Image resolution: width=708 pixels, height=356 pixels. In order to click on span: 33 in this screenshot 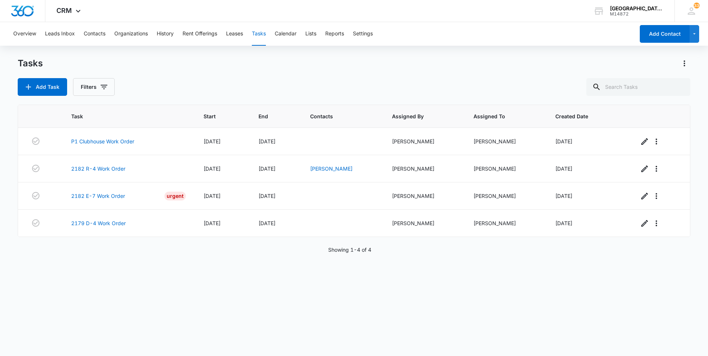, I will do `click(696, 6)`.